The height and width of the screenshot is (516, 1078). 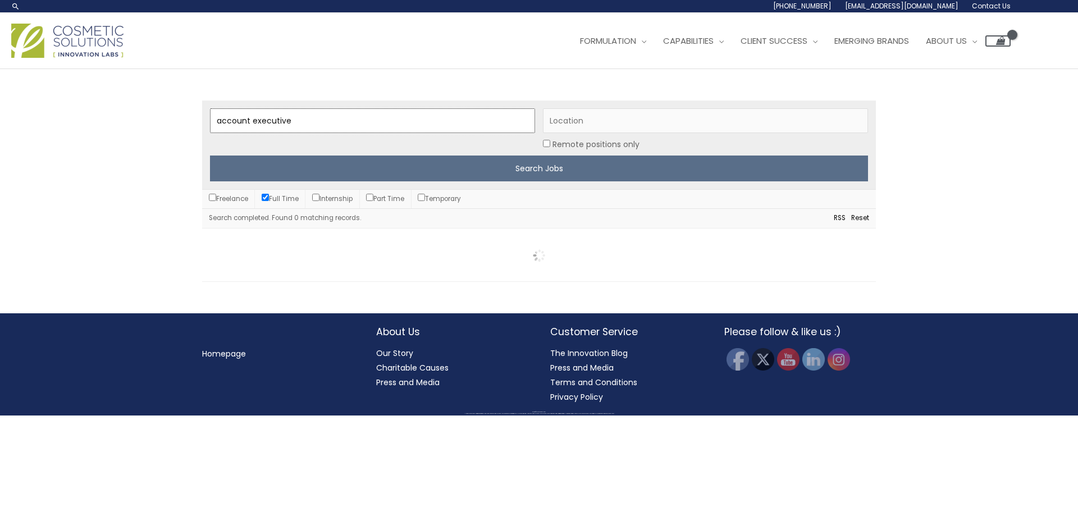 What do you see at coordinates (946, 40) in the screenshot?
I see `span: About Us` at bounding box center [946, 40].